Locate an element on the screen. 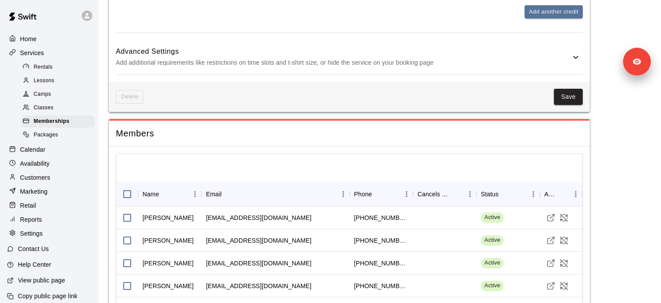 The image size is (661, 303). div: Status is located at coordinates (490, 194).